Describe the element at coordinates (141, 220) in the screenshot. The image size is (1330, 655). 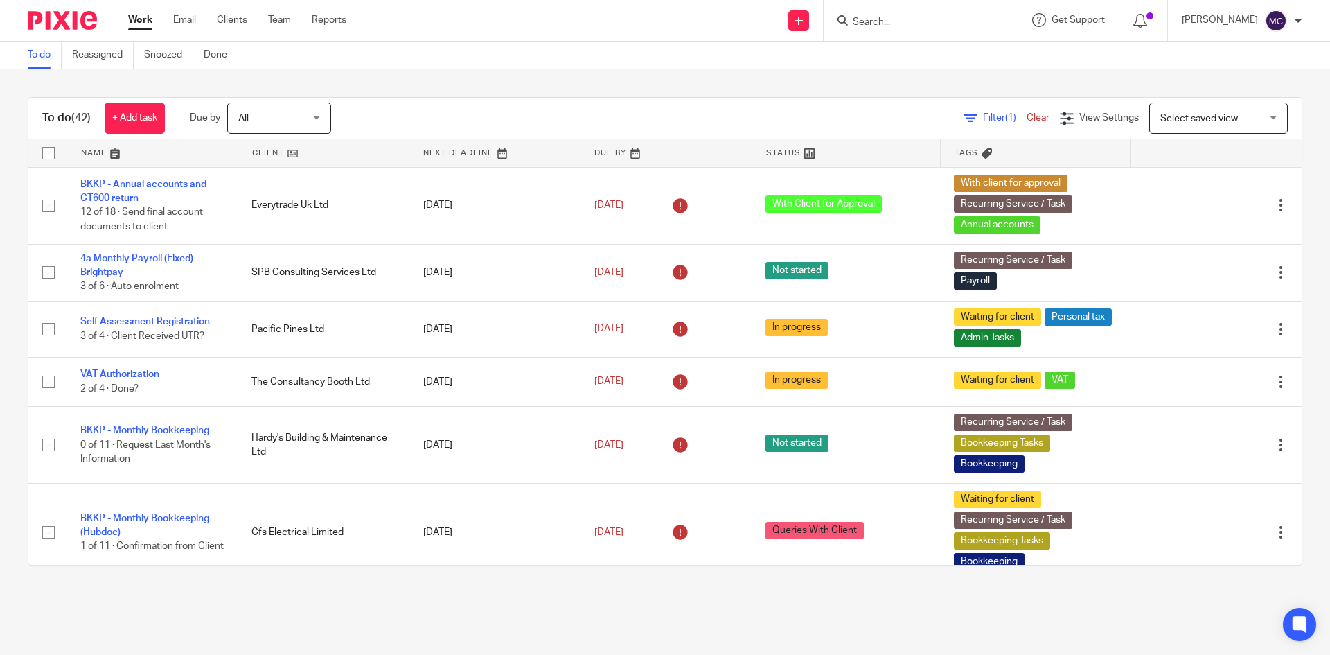
I see `span: 12 of 18 · Send final account documents to client` at that location.